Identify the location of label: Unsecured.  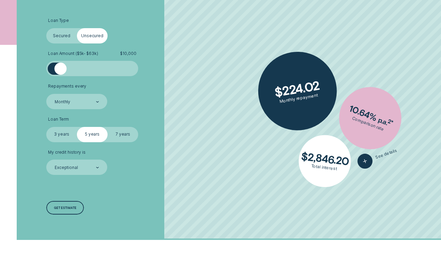
(92, 36).